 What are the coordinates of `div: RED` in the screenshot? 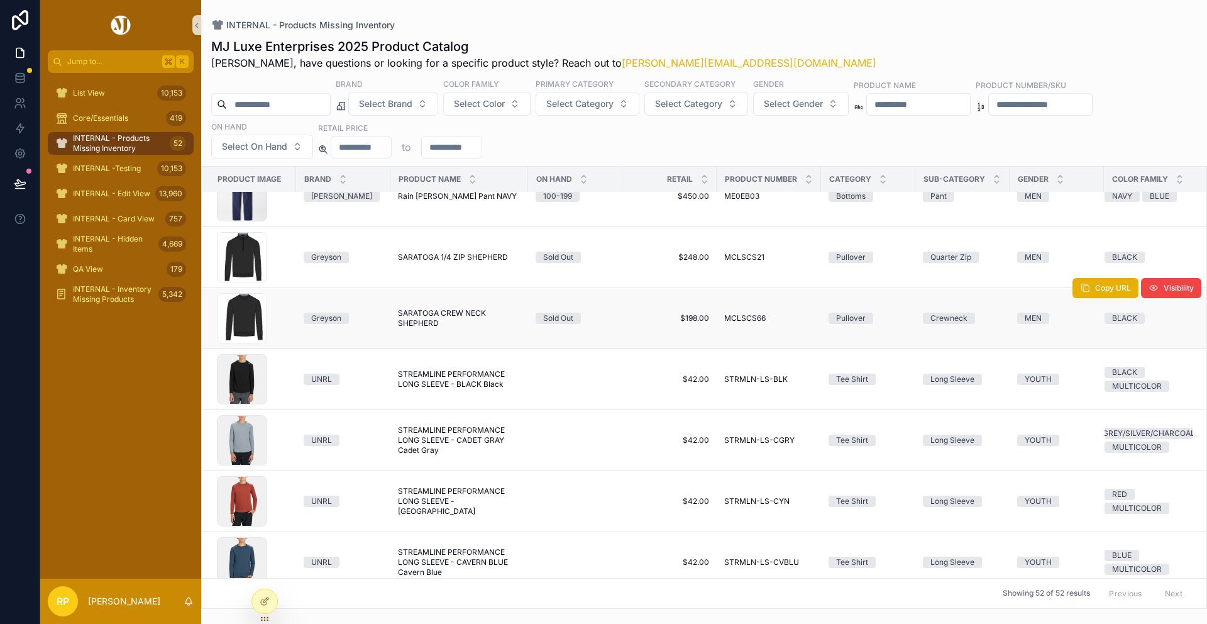 It's located at (1120, 494).